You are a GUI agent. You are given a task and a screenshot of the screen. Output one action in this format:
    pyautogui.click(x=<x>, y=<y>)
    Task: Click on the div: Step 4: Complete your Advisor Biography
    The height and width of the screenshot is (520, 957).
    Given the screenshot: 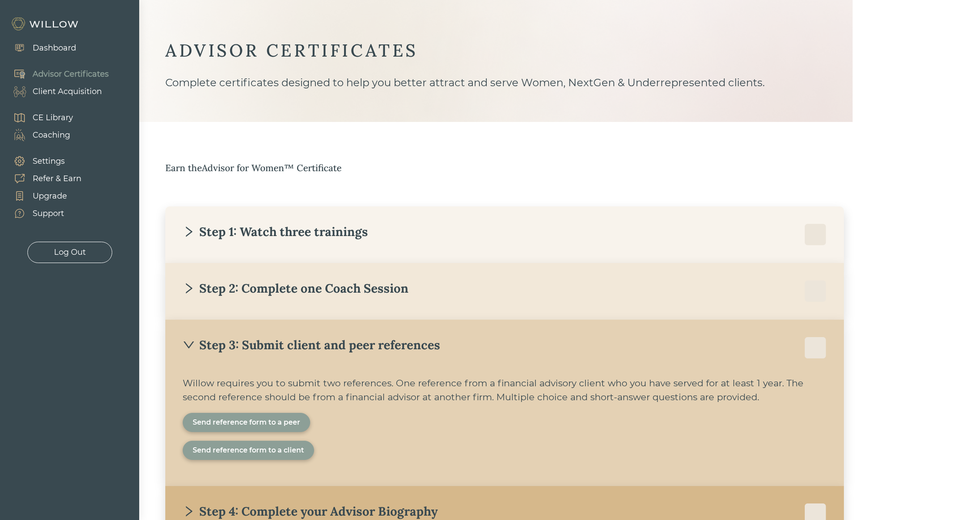 What is the action you would take?
    pyautogui.click(x=310, y=511)
    